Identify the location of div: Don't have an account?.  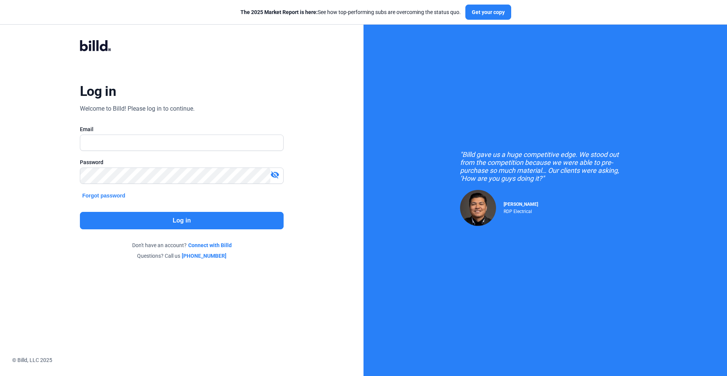
(182, 245).